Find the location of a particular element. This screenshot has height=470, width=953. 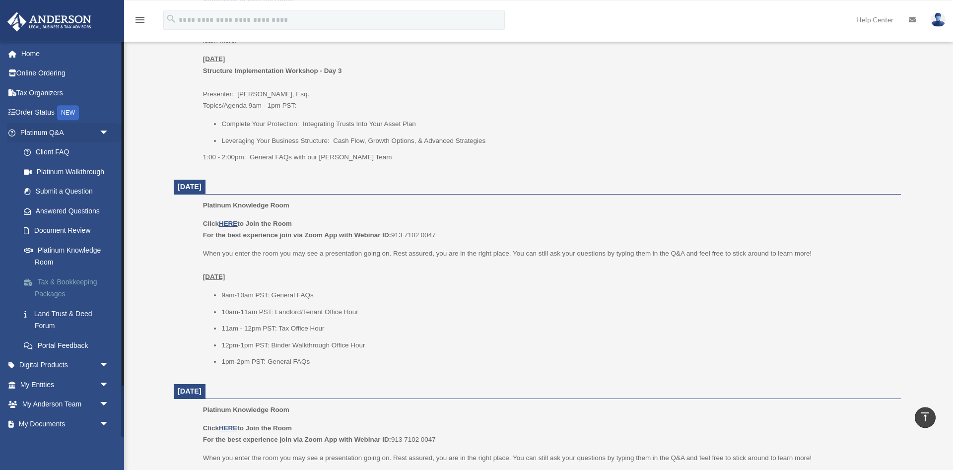

a: Digital Productsarrow_drop_down is located at coordinates (66, 365).